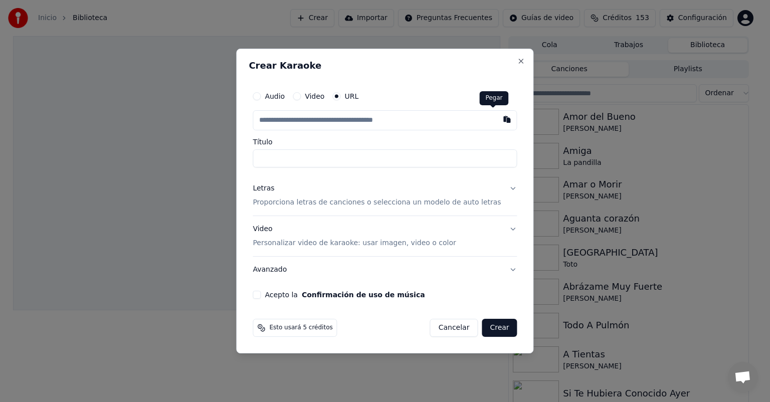 Image resolution: width=770 pixels, height=402 pixels. I want to click on div: Letras, so click(263, 189).